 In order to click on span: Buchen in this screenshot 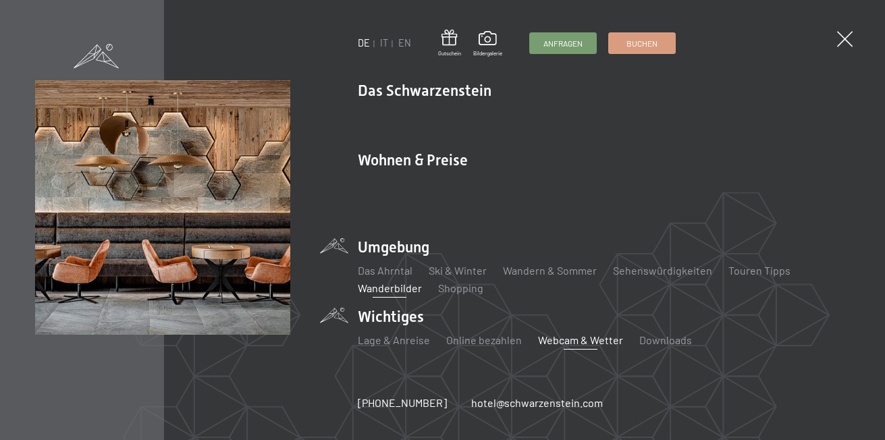, I will do `click(642, 43)`.